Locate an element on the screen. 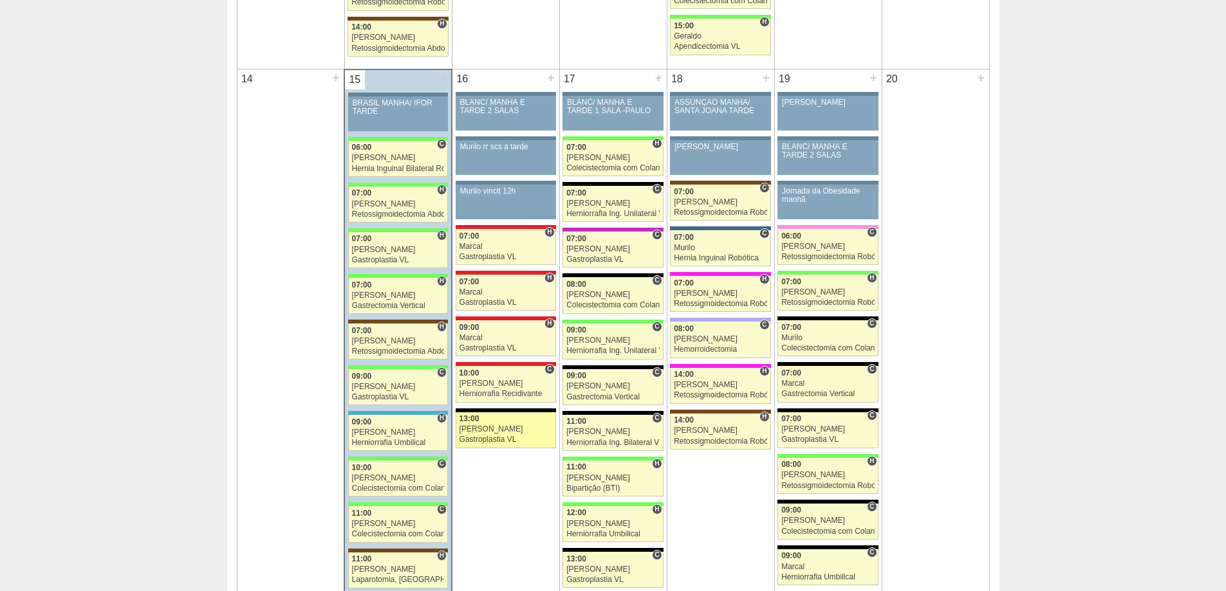 This screenshot has width=1226, height=591. div: 18 is located at coordinates (677, 79).